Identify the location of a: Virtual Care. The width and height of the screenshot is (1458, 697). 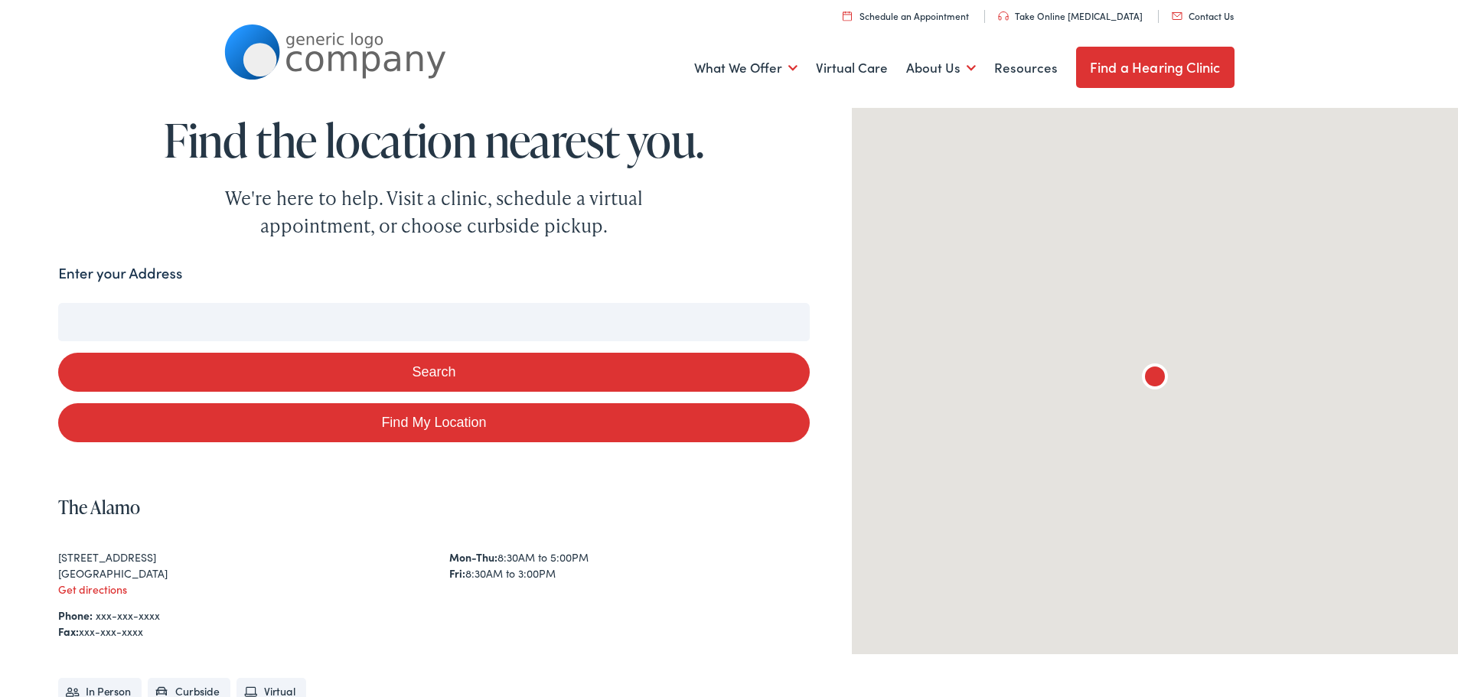
(852, 68).